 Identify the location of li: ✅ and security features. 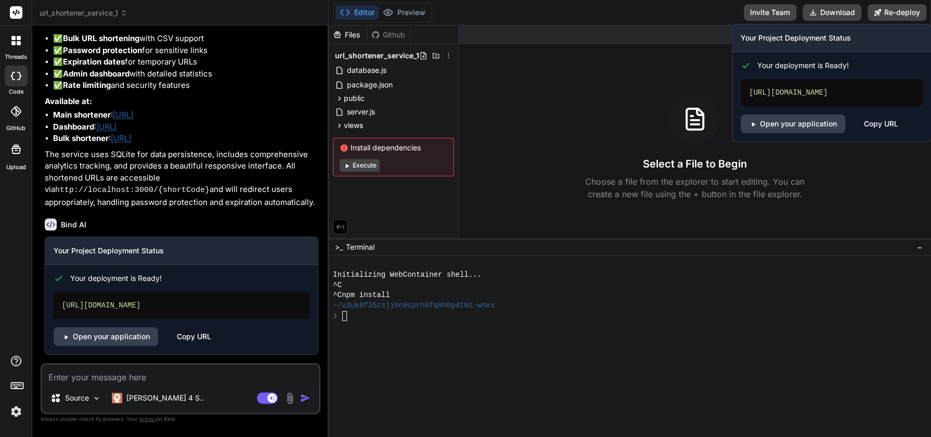
(186, 85).